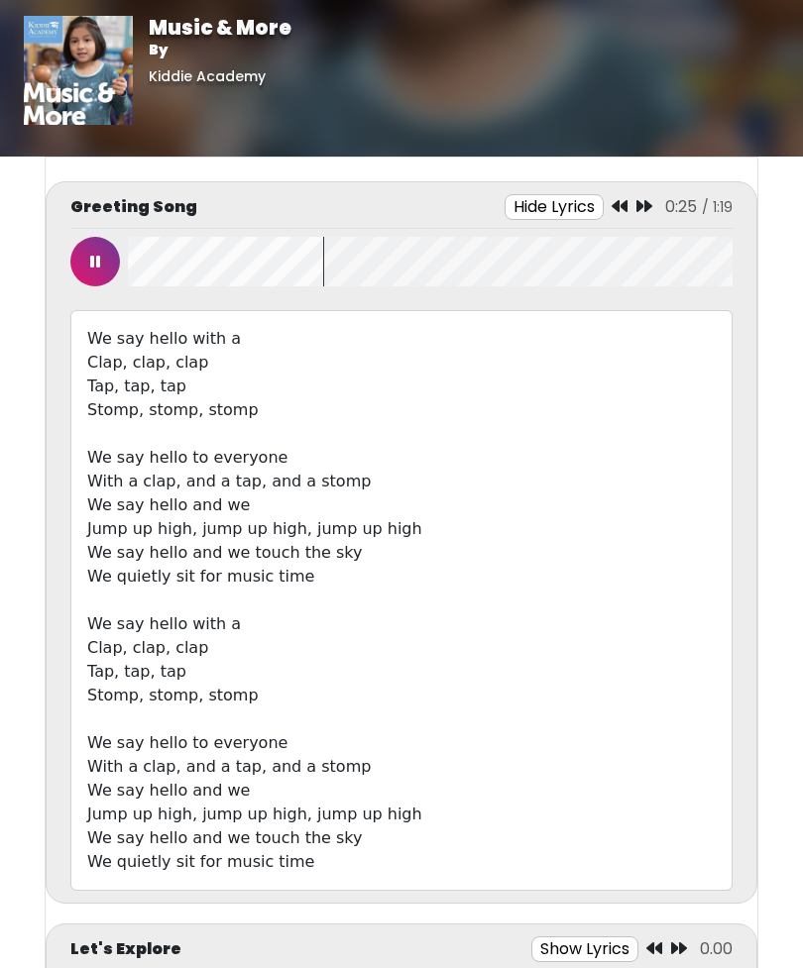 This screenshot has width=803, height=968. What do you see at coordinates (220, 28) in the screenshot?
I see `h1: Music & More` at bounding box center [220, 28].